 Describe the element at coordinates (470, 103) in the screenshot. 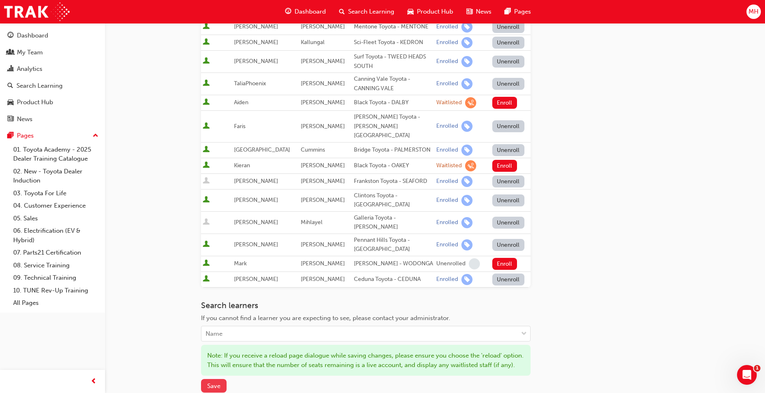

I see `span: learningRecordVerb_WAITLIST-icon` at that location.